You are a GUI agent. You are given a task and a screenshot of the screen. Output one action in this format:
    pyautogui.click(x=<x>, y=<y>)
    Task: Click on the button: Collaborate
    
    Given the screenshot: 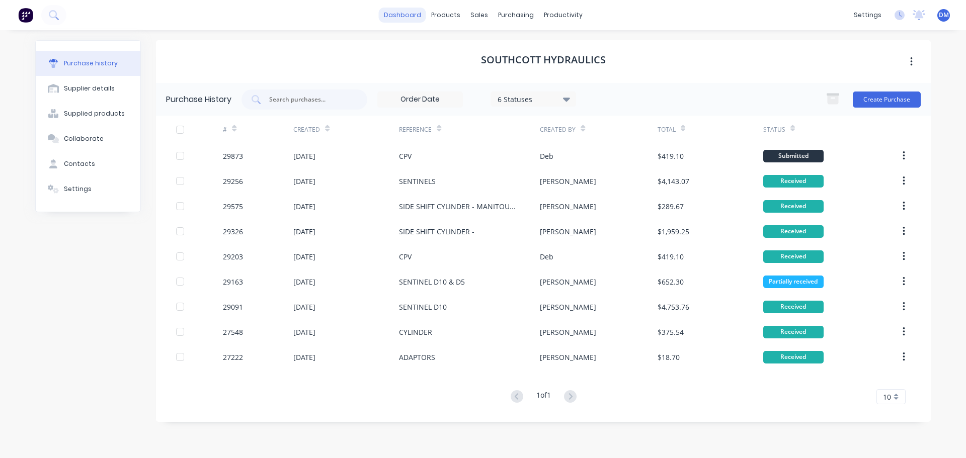 What is the action you would take?
    pyautogui.click(x=88, y=139)
    